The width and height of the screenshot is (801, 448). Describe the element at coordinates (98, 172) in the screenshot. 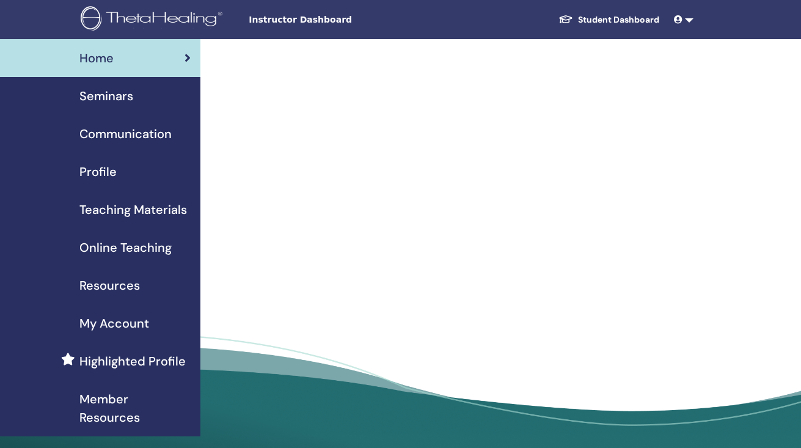

I see `span: Profile` at that location.